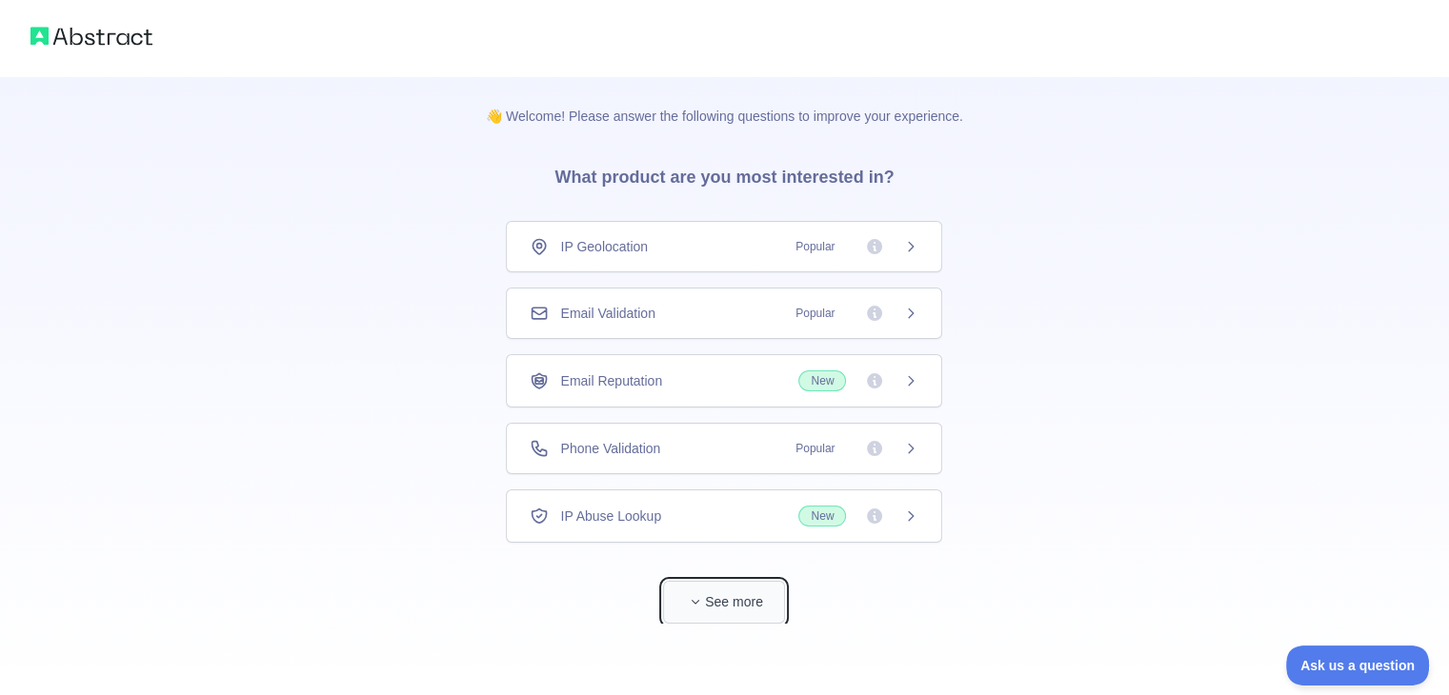 This screenshot has width=1449, height=695. I want to click on span: Email Reputation, so click(610, 381).